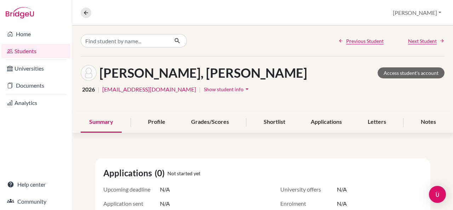  I want to click on i: arrow_drop_down, so click(247, 89).